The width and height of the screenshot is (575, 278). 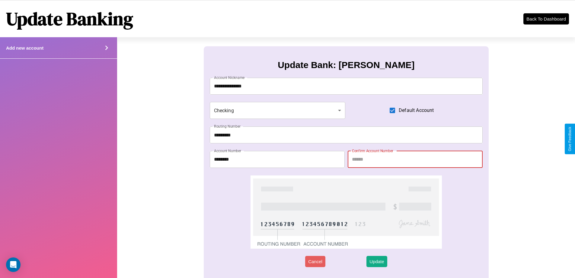 I want to click on h4: Add new account, so click(x=25, y=48).